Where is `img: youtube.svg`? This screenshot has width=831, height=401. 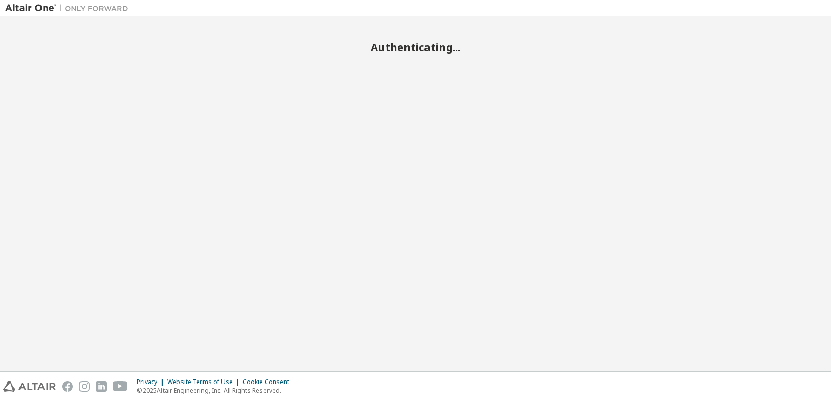
img: youtube.svg is located at coordinates (120, 386).